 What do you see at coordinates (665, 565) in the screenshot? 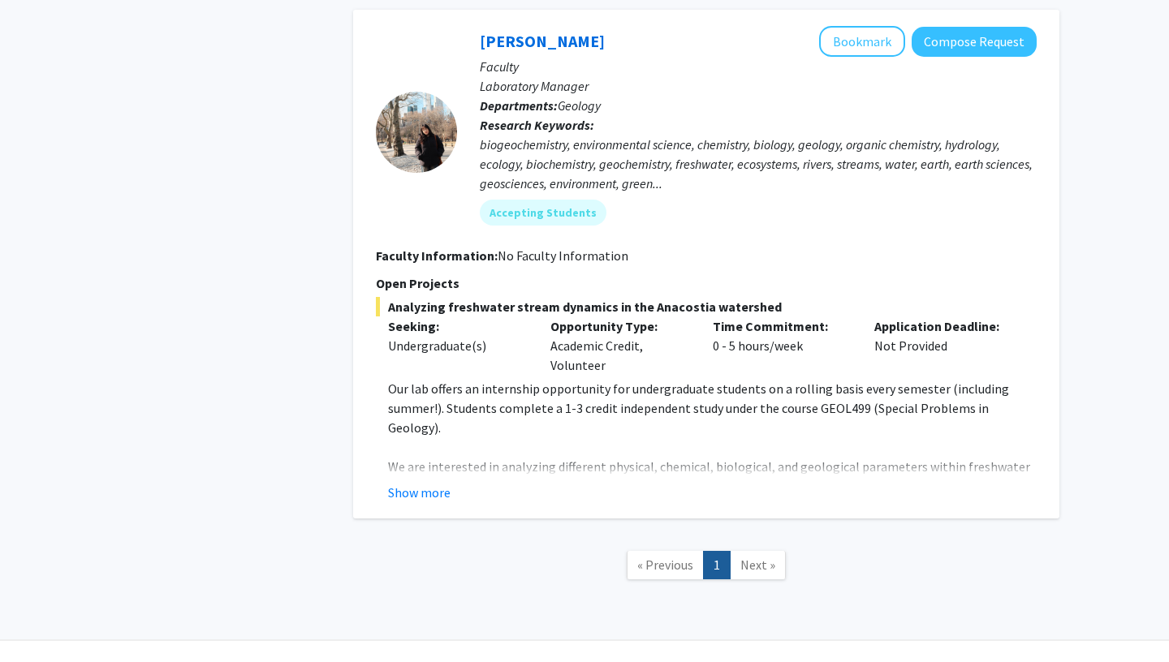
I see `a: Previous Page` at bounding box center [665, 565].